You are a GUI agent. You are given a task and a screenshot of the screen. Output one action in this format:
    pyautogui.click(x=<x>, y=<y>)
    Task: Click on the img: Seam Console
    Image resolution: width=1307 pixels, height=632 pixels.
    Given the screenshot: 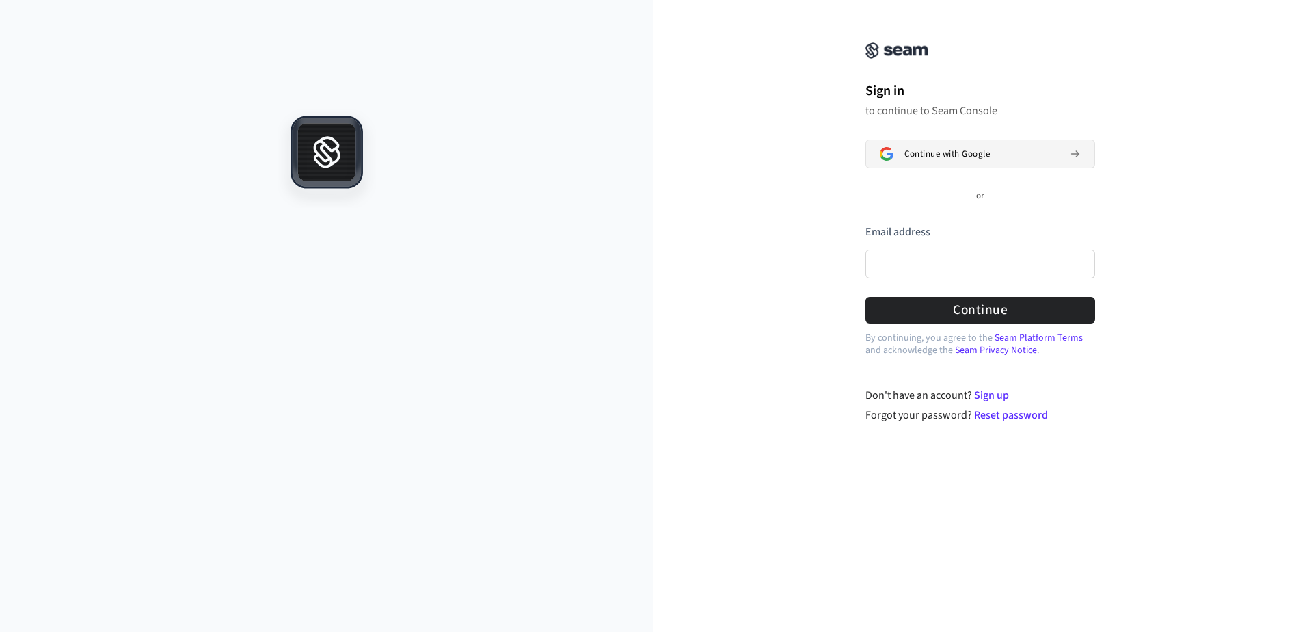 What is the action you would take?
    pyautogui.click(x=897, y=51)
    